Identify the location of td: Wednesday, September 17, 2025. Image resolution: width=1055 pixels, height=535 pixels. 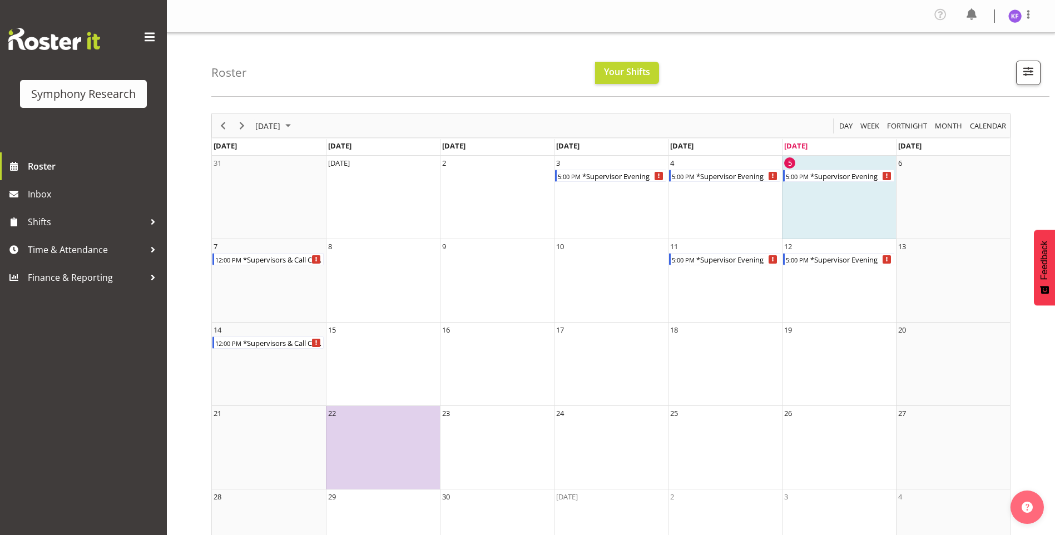
(611, 364).